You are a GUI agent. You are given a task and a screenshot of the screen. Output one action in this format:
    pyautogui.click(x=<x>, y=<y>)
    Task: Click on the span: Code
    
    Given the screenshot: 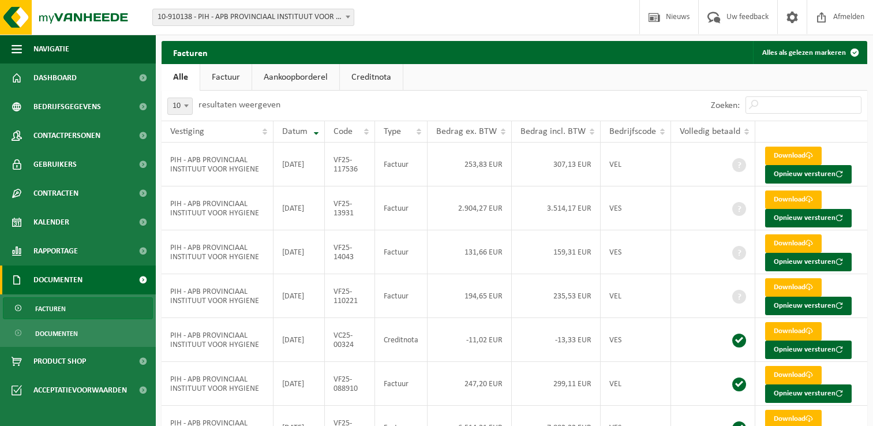 What is the action you would take?
    pyautogui.click(x=343, y=132)
    